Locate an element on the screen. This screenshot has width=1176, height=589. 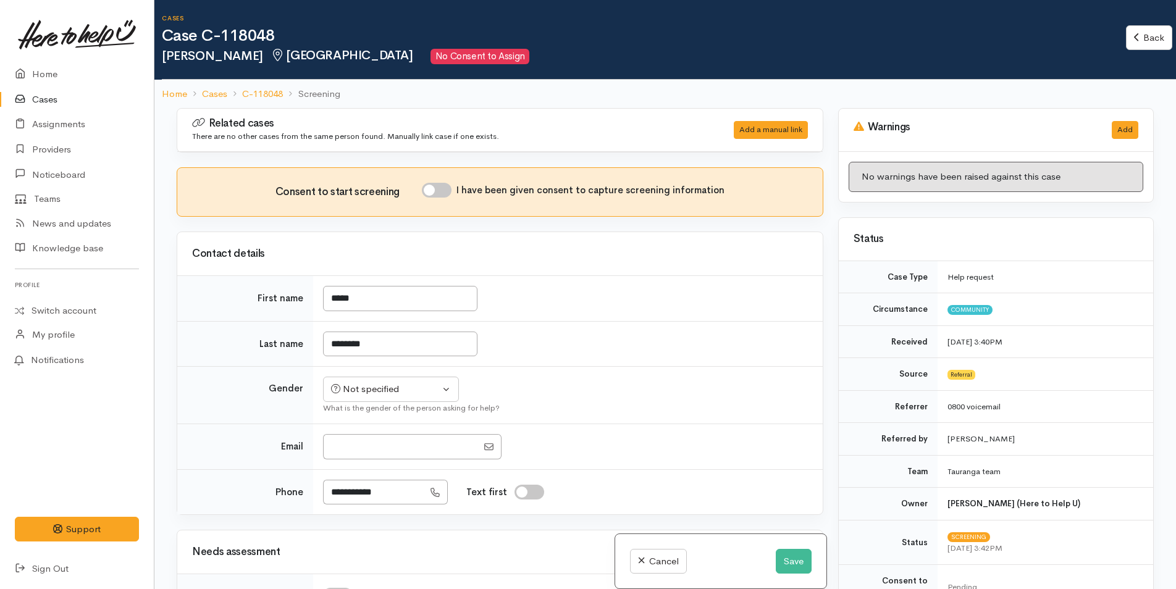
a: Back is located at coordinates (1149, 38).